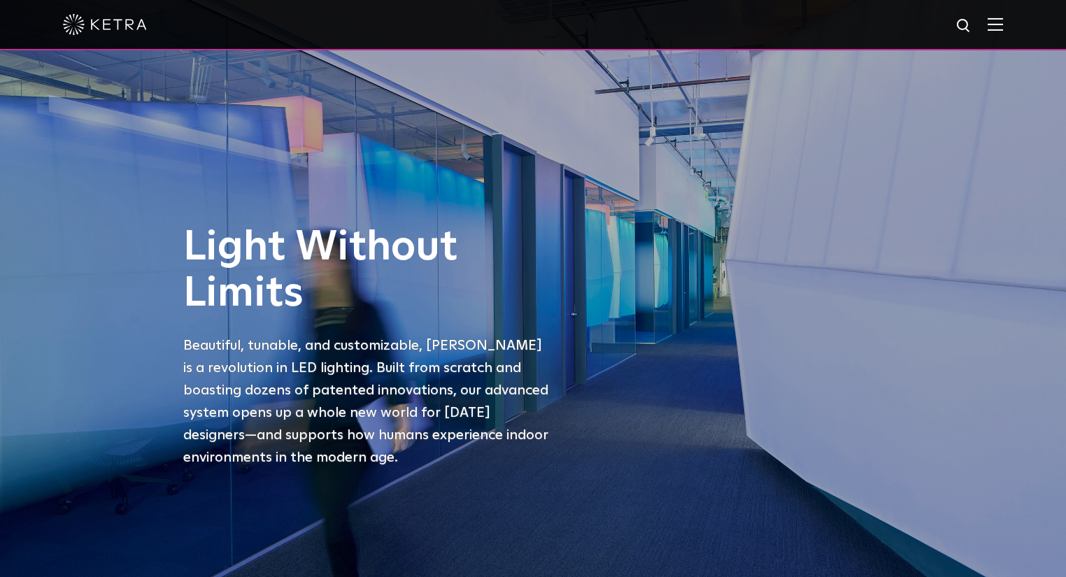 The image size is (1066, 577). I want to click on img: search icon, so click(964, 26).